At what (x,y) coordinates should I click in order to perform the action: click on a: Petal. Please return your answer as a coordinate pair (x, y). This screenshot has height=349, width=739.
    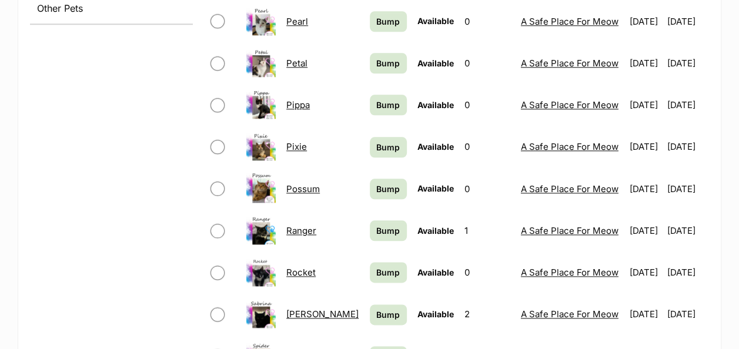
    Looking at the image, I should click on (297, 63).